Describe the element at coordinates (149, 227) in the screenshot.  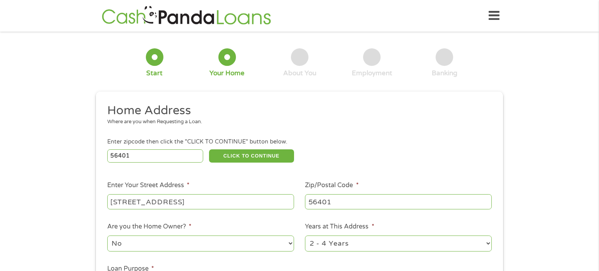
I see `label: Are you the Home Owner?` at that location.